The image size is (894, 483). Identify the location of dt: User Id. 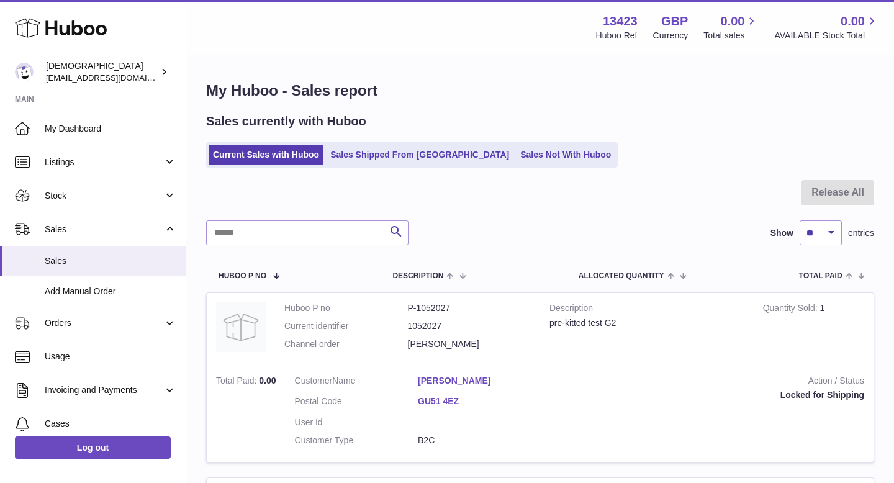
(356, 422).